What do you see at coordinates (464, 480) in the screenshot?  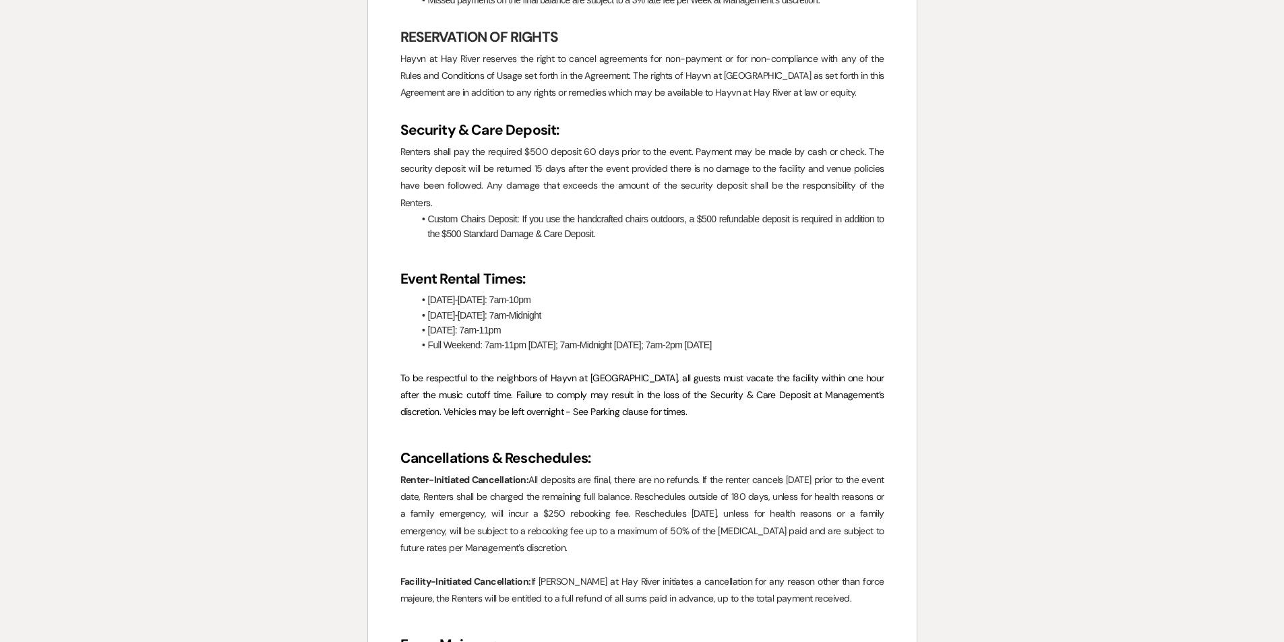 I see `strong: Renter-Initiated Cancellation:` at bounding box center [464, 480].